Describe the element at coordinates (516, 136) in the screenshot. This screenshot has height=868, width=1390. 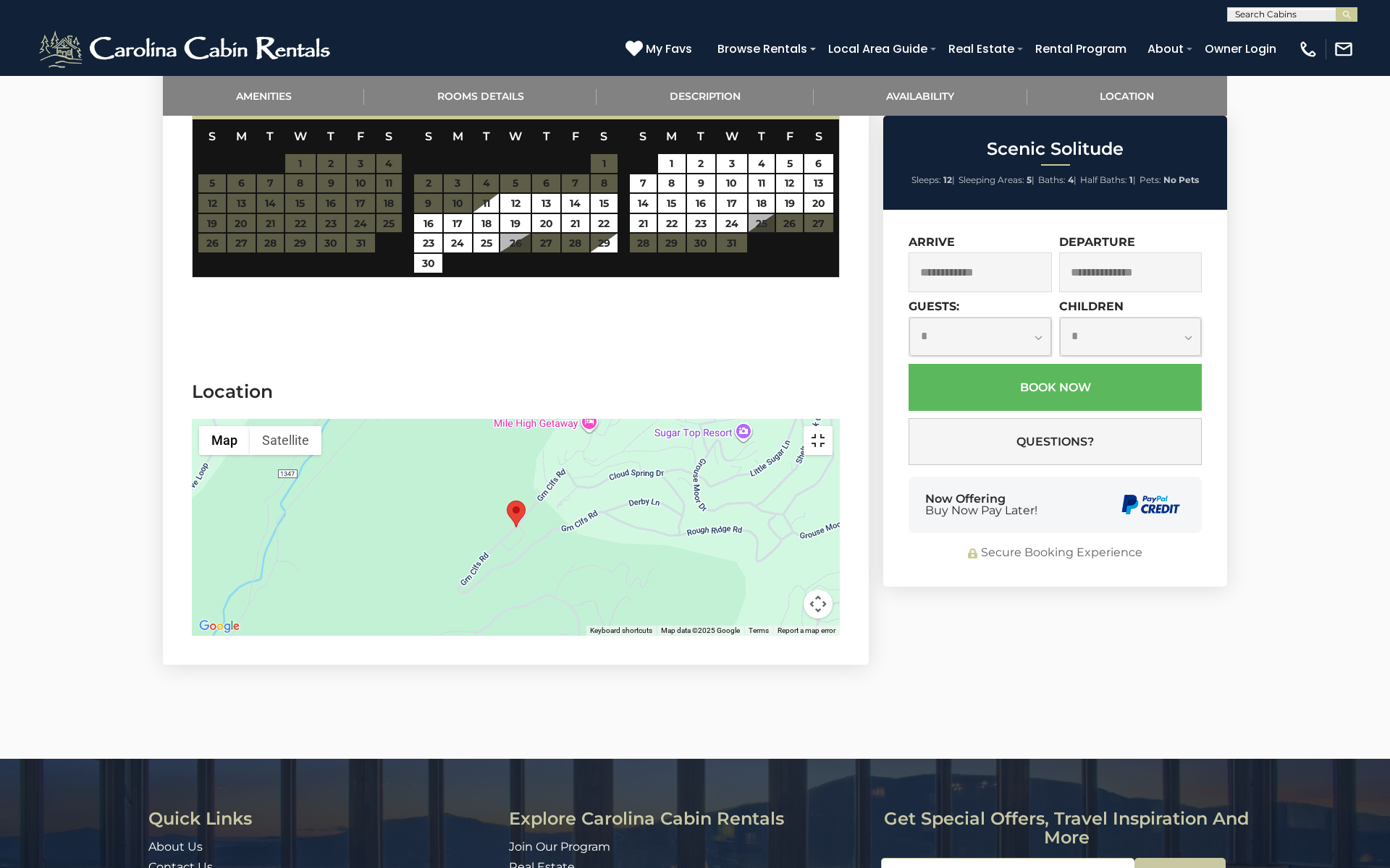
I see `span: Wednesday` at that location.